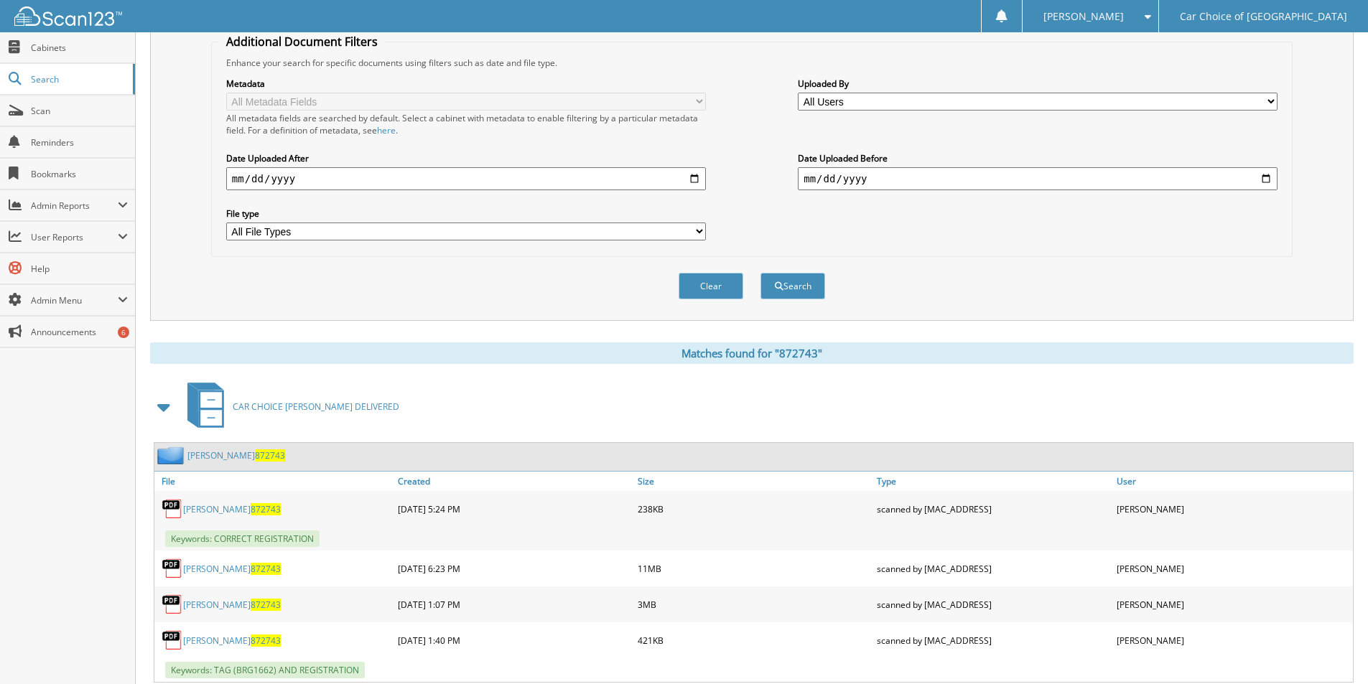  What do you see at coordinates (752, 353) in the screenshot?
I see `div: Matches found for "872743"` at bounding box center [752, 353].